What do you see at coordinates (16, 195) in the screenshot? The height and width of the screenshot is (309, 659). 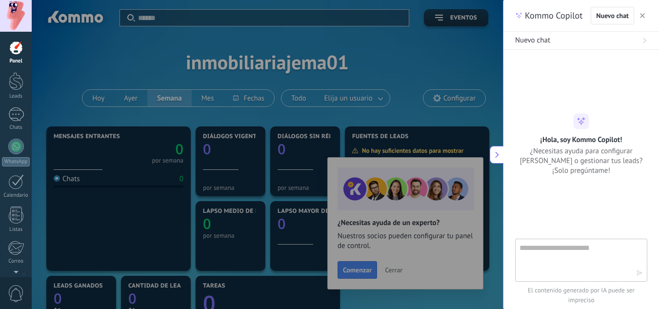 I see `div: Calendario` at bounding box center [16, 195].